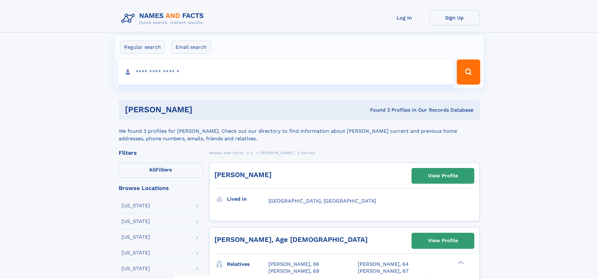  What do you see at coordinates (164, 19) in the screenshot?
I see `img: Logo Names and Facts` at bounding box center [164, 19].